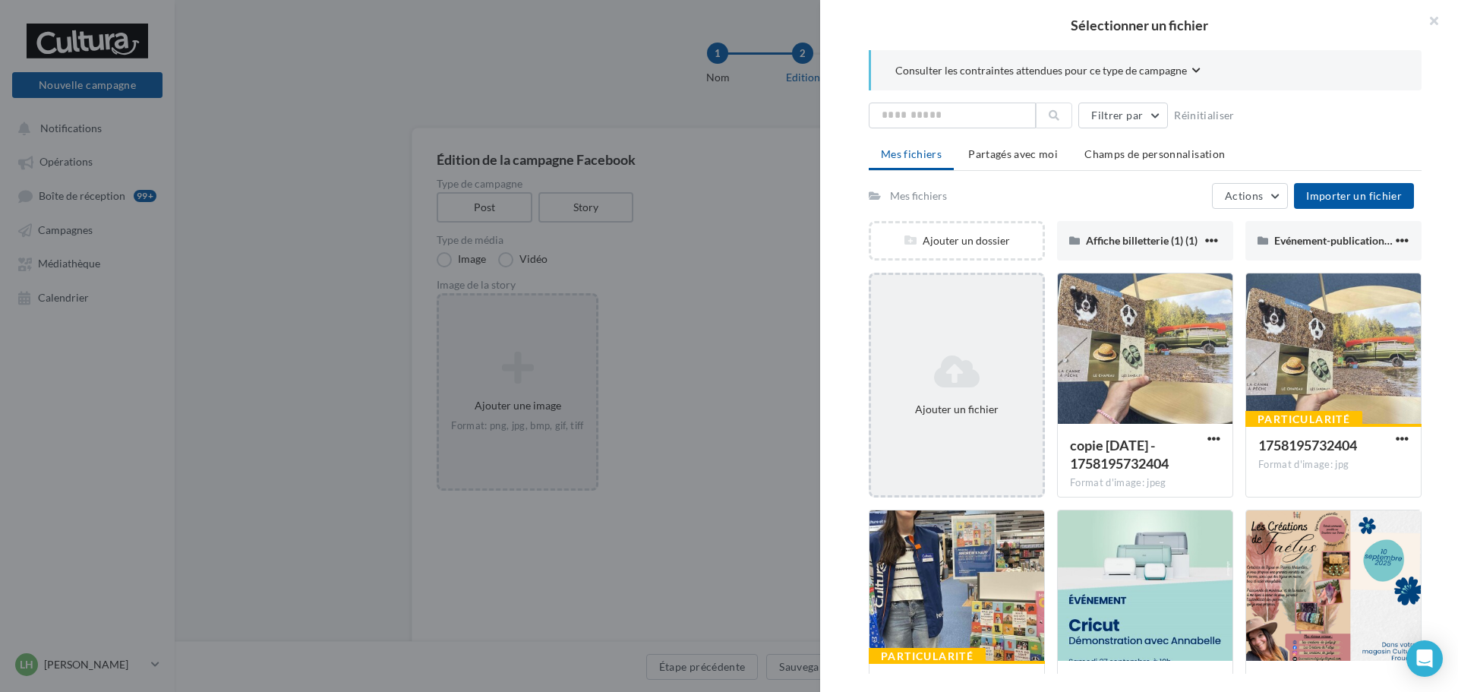 The width and height of the screenshot is (1458, 692). Describe the element at coordinates (1354, 196) in the screenshot. I see `button: Importer un fichier` at that location.